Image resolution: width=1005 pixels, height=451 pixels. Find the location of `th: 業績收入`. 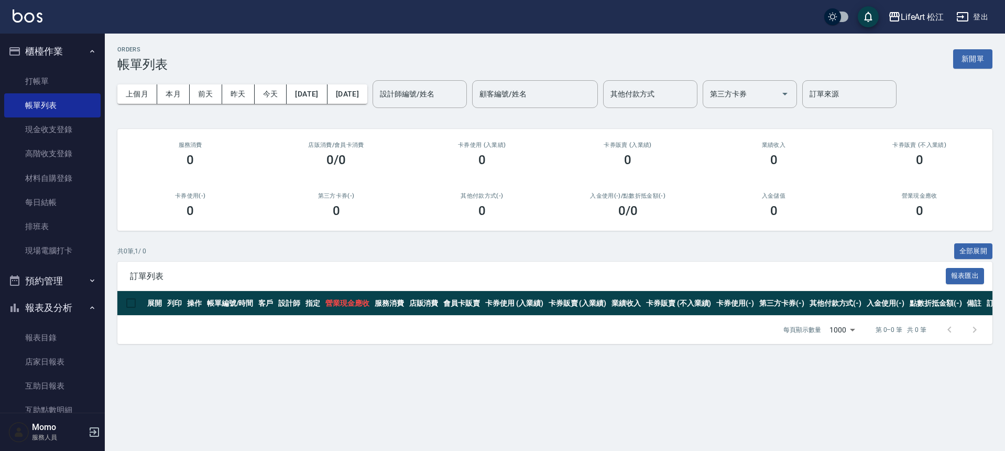

th: 業績收入 is located at coordinates (626, 303).